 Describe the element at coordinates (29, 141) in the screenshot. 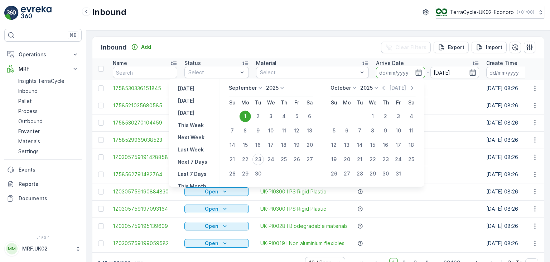

I see `p: Materials` at that location.